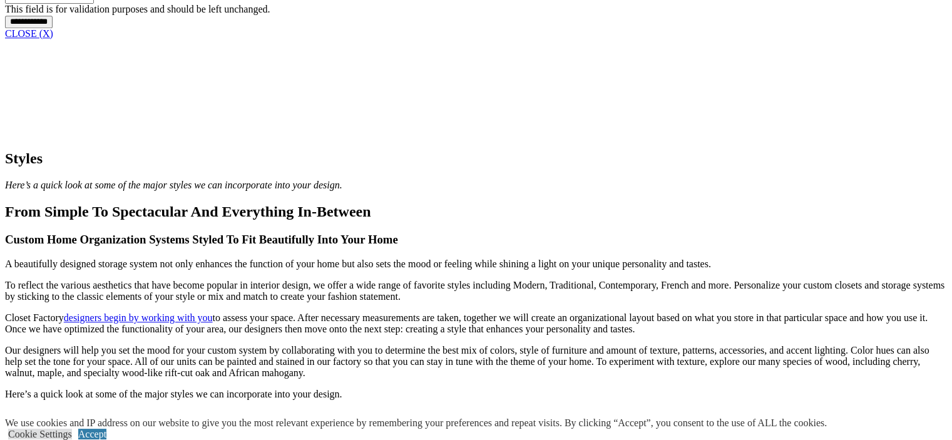  I want to click on a: designers begin by working with you, so click(138, 317).